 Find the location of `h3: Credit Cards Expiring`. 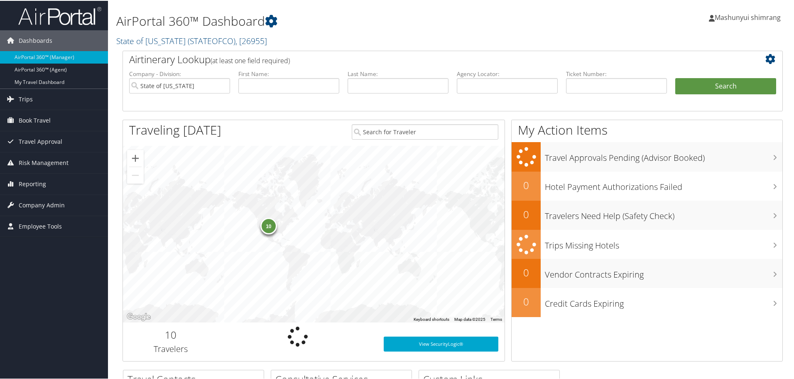

h3: Credit Cards Expiring is located at coordinates (663, 301).